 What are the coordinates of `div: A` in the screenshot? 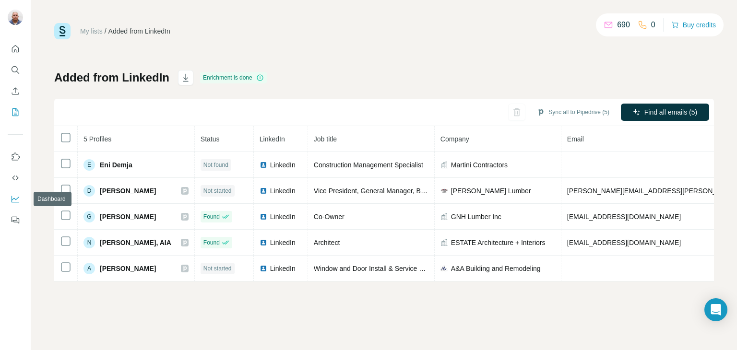 It's located at (89, 269).